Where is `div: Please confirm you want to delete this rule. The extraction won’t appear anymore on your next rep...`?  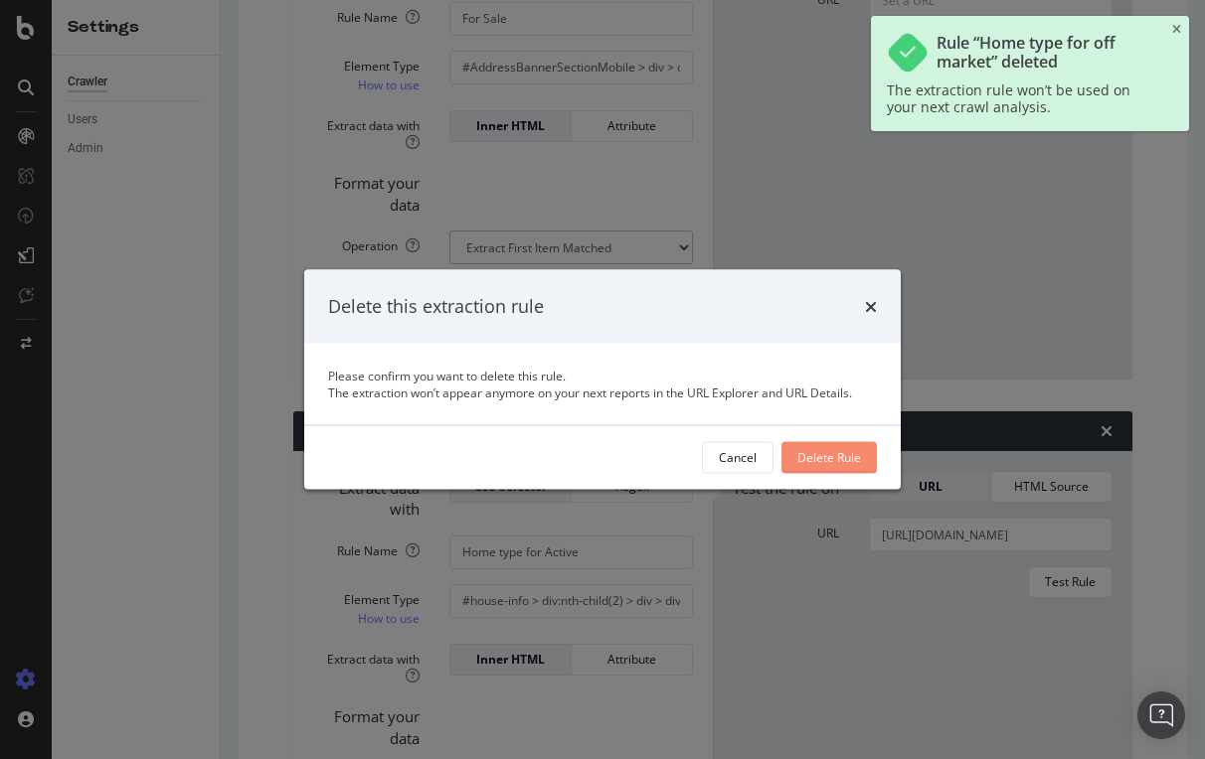
div: Please confirm you want to delete this rule. The extraction won’t appear anymore on your next rep... is located at coordinates (602, 384).